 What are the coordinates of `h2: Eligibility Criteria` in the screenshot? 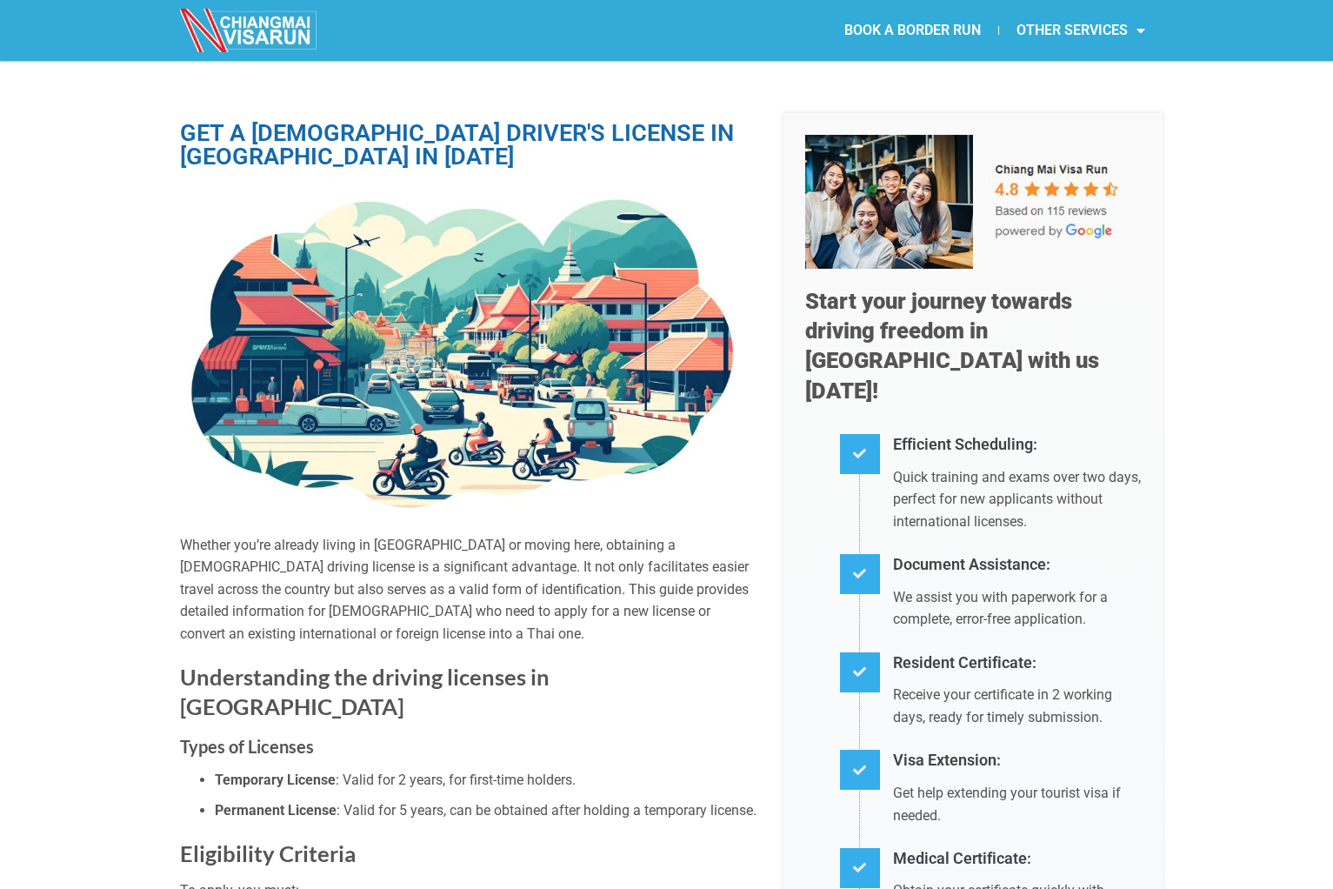 It's located at (469, 853).